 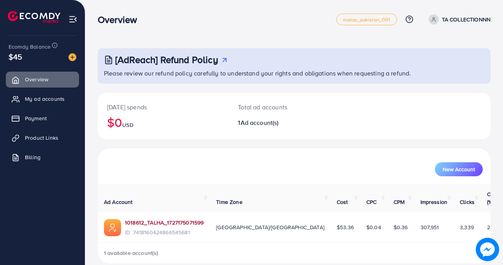 What do you see at coordinates (468, 202) in the screenshot?
I see `span: Clicks` at bounding box center [468, 202].